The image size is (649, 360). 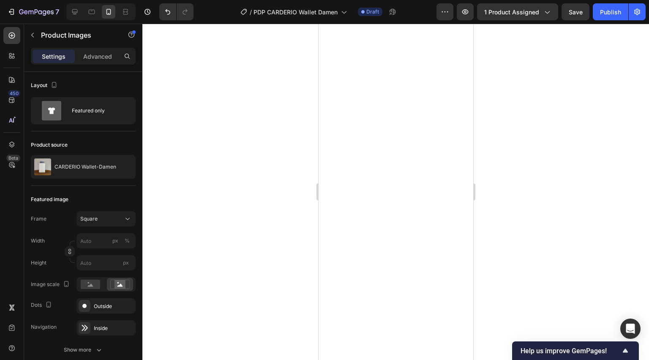 What do you see at coordinates (38, 219) in the screenshot?
I see `label: Frame` at bounding box center [38, 219].